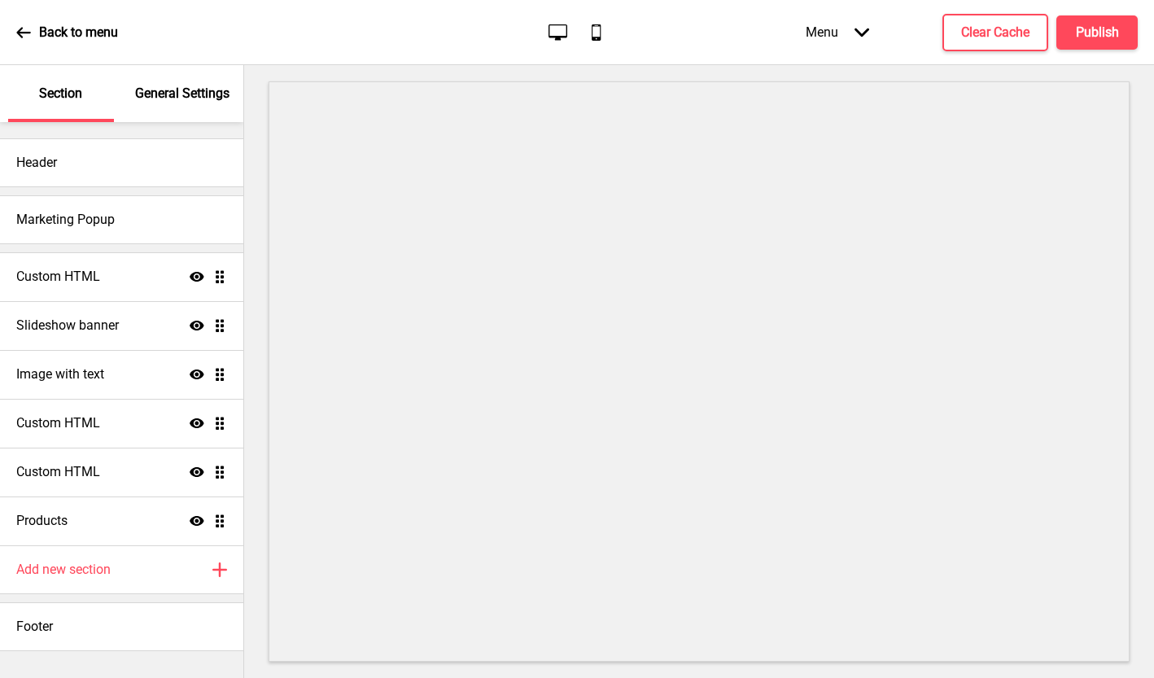  I want to click on h4: Slideshow banner, so click(68, 326).